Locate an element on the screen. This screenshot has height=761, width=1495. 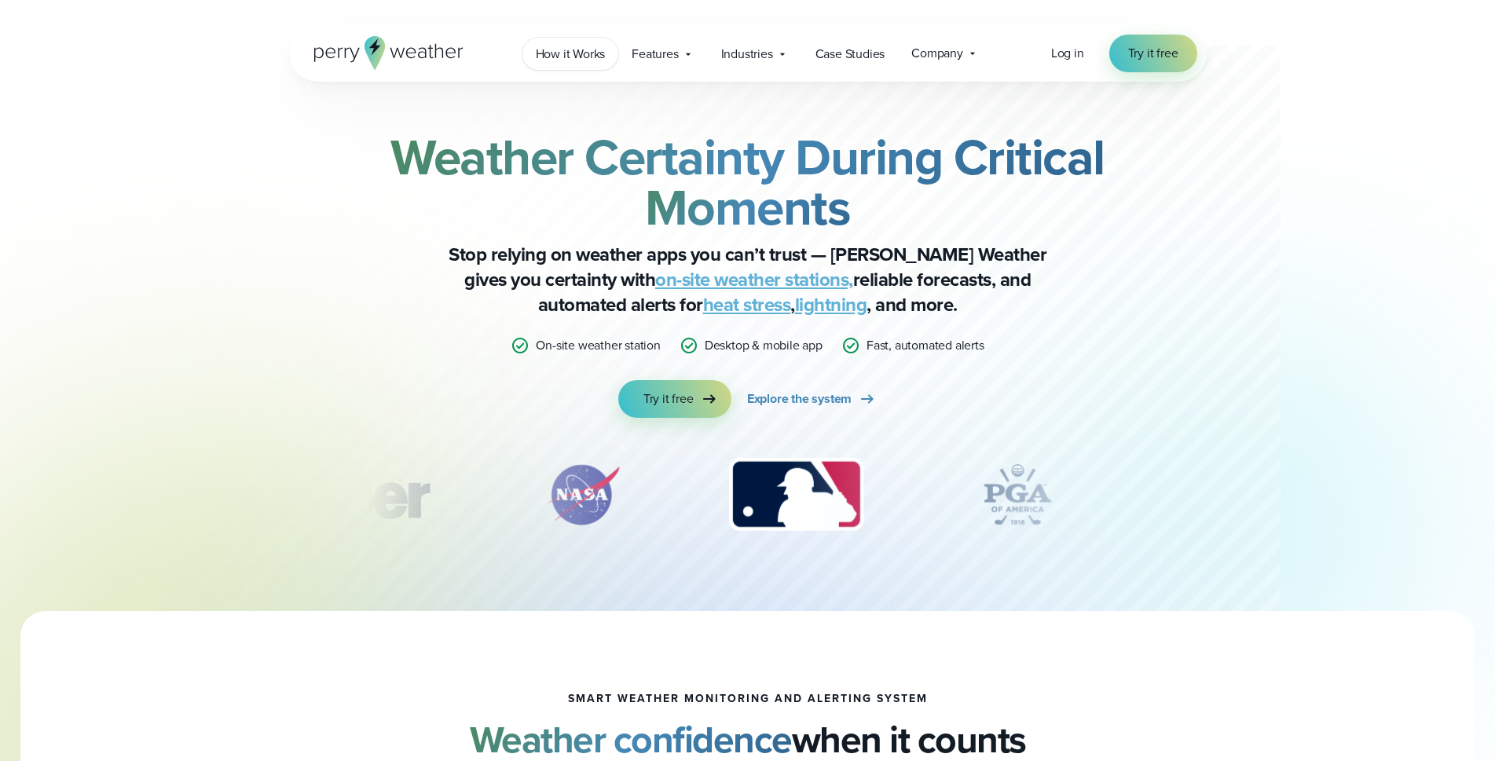
span: Industries is located at coordinates (747, 54).